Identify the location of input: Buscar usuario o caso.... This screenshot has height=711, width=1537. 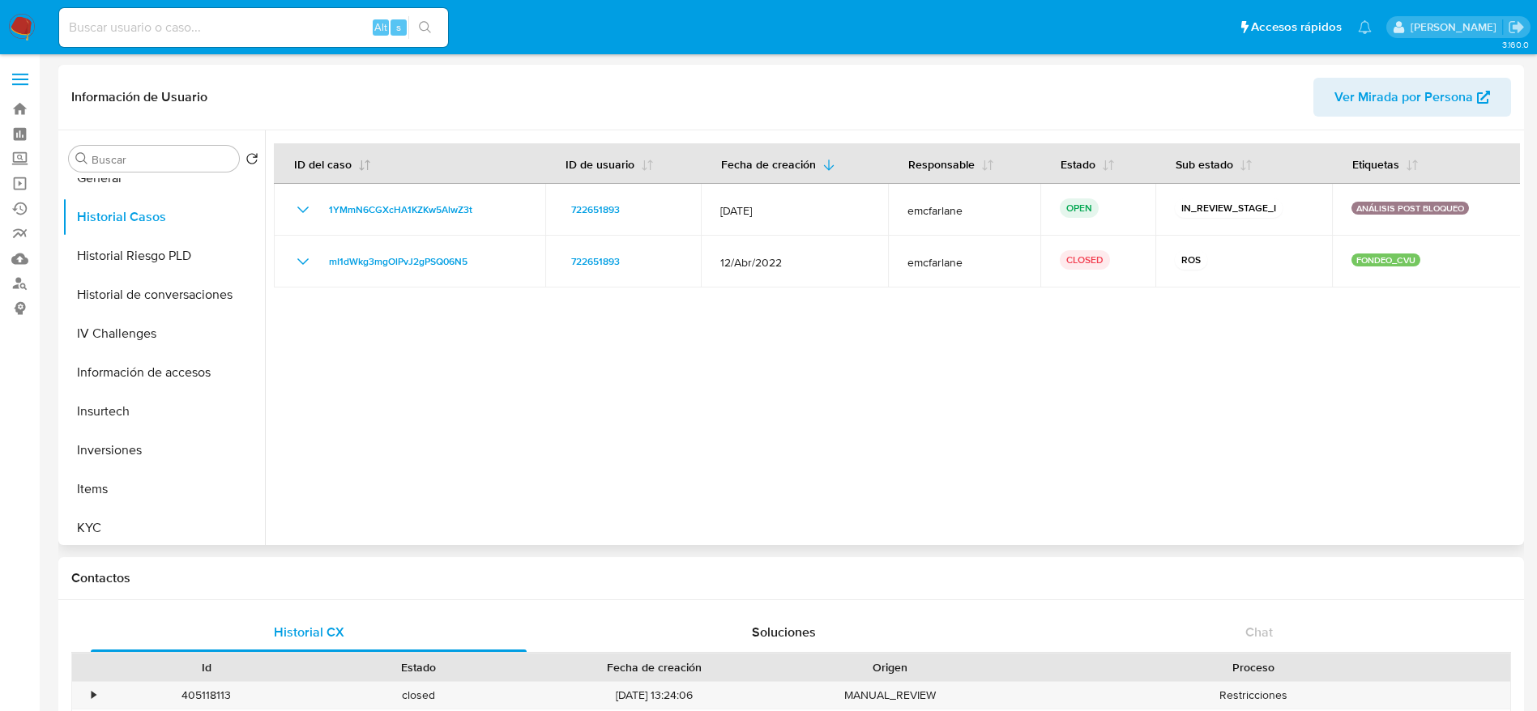
(254, 28).